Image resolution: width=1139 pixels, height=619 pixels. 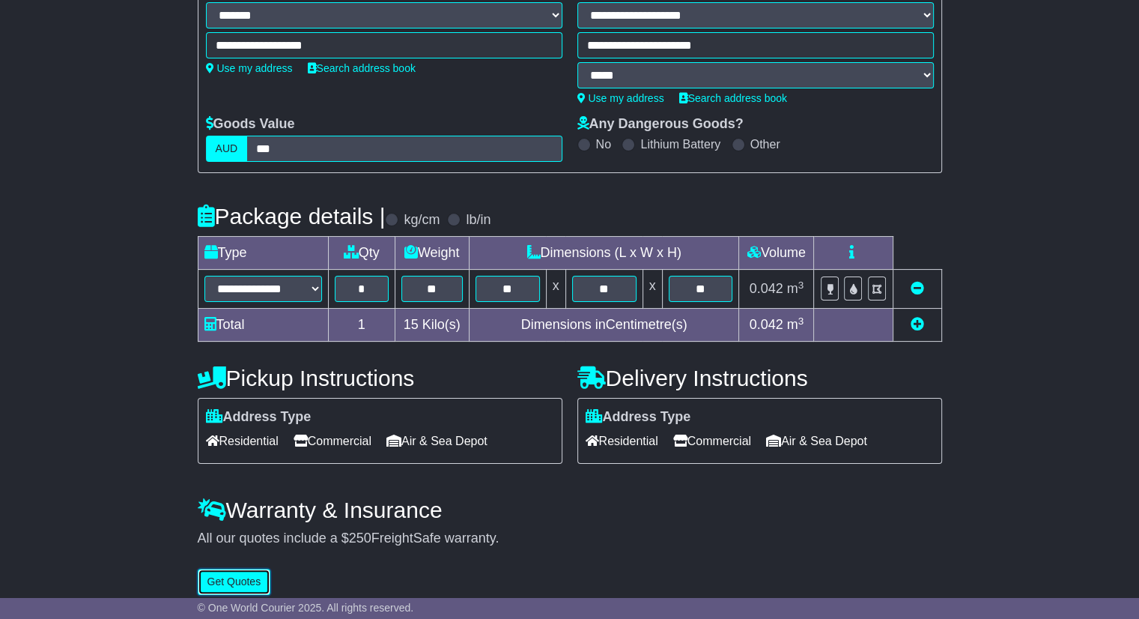 I want to click on td: Weight, so click(x=432, y=253).